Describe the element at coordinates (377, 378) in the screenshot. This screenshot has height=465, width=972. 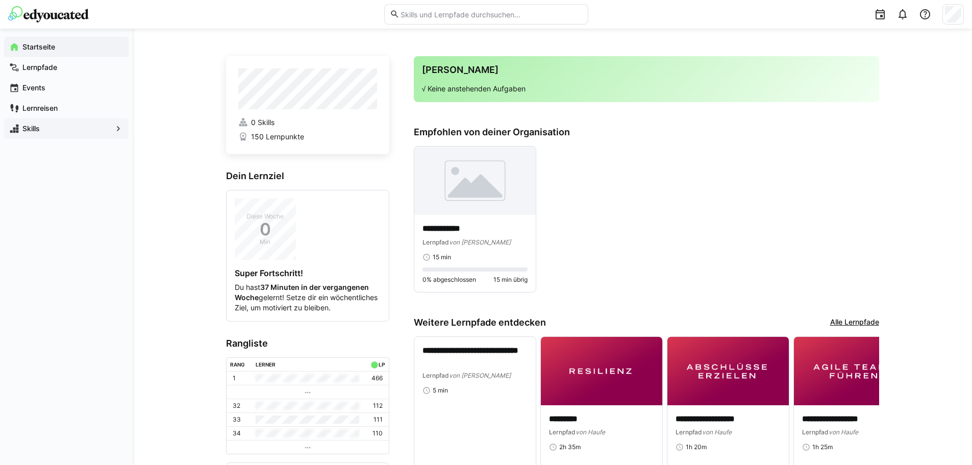
I see `p: 466` at that location.